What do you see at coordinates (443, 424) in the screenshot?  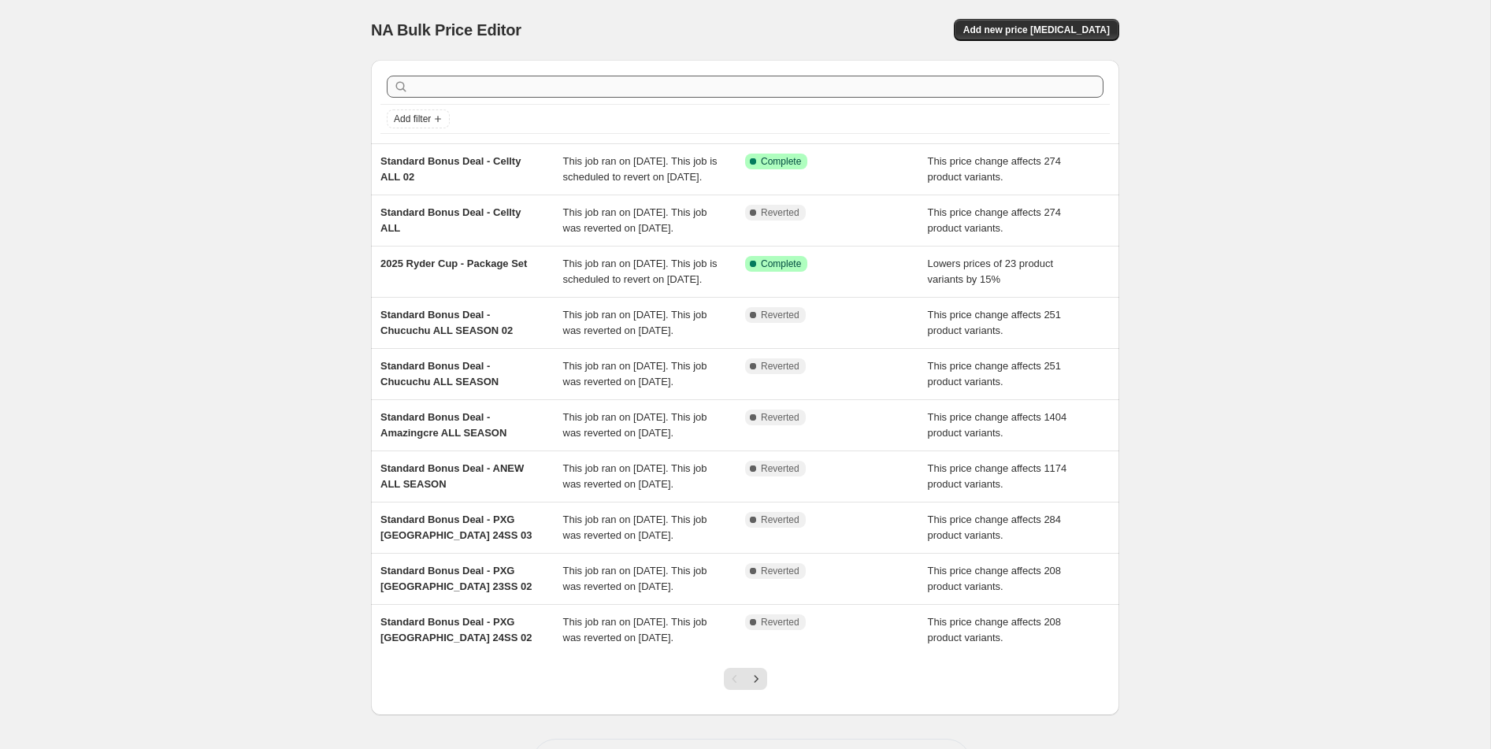 I see `span: Standard Bonus Deal - Amazingcre ALL SEASON` at bounding box center [443, 424].